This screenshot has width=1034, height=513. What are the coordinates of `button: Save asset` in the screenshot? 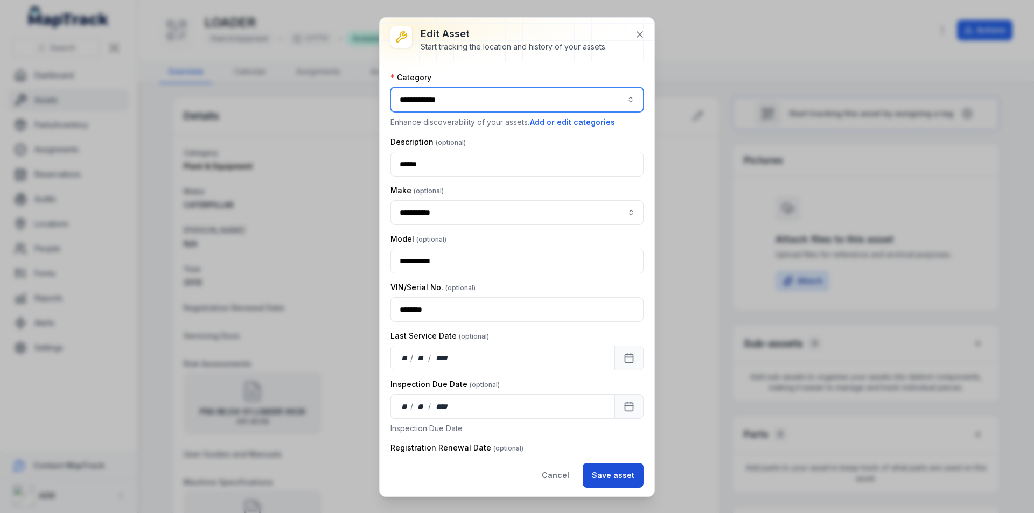 It's located at (613, 475).